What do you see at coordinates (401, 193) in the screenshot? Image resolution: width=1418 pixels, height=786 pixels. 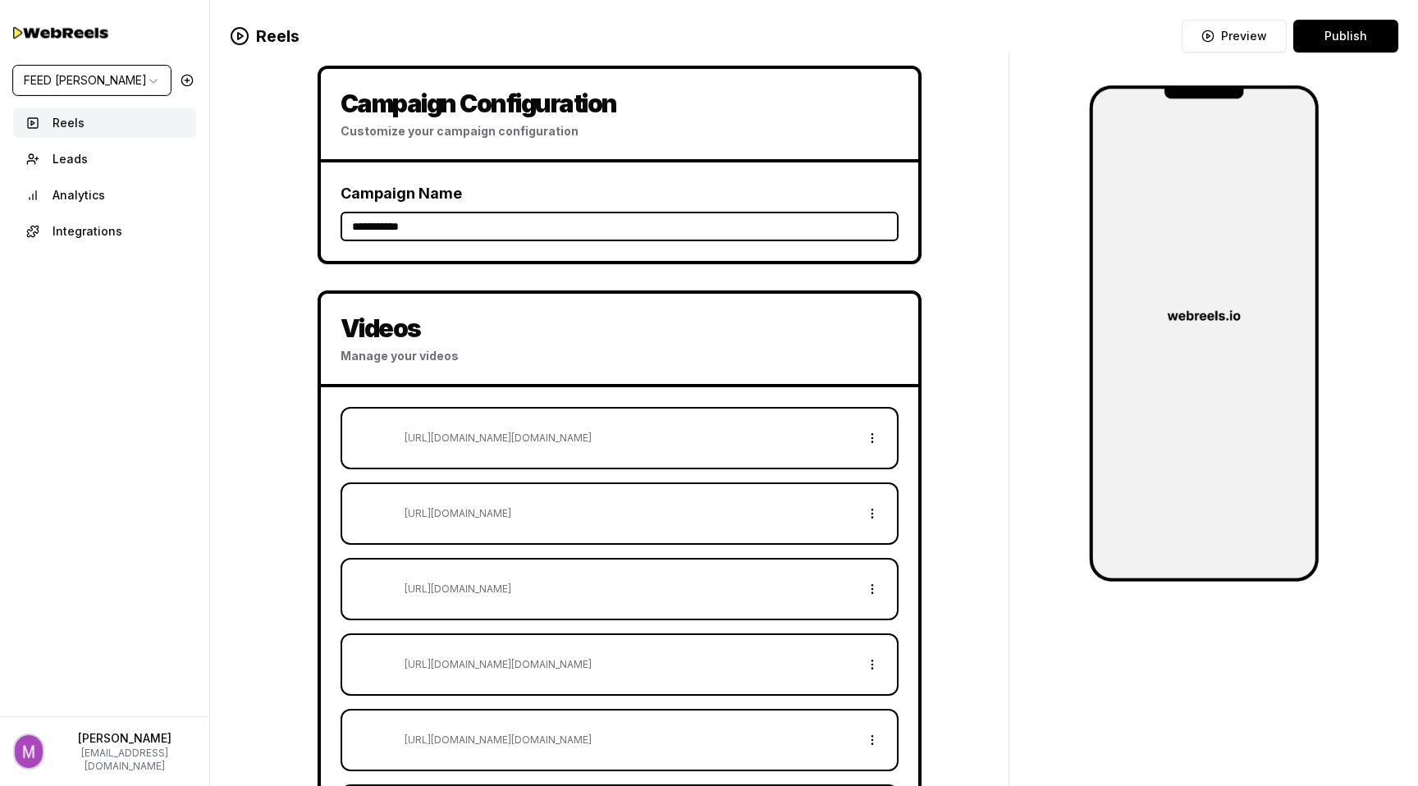 I see `label: Campaign Name` at bounding box center [401, 193].